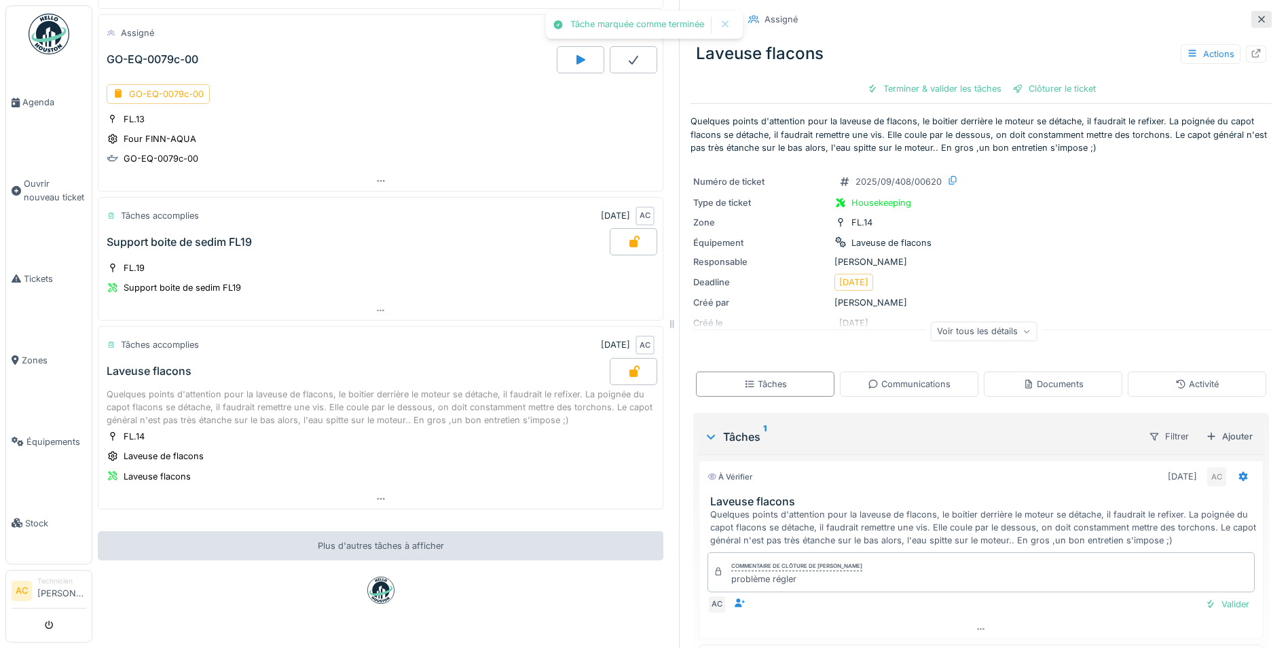 The image size is (1288, 648). What do you see at coordinates (49, 103) in the screenshot?
I see `a: Agenda` at bounding box center [49, 103].